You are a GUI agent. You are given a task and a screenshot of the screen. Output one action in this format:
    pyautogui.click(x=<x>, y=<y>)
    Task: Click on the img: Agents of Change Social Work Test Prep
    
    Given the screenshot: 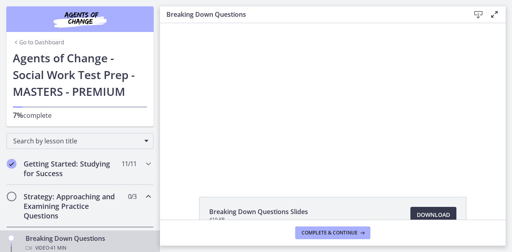 What is the action you would take?
    pyautogui.click(x=80, y=19)
    